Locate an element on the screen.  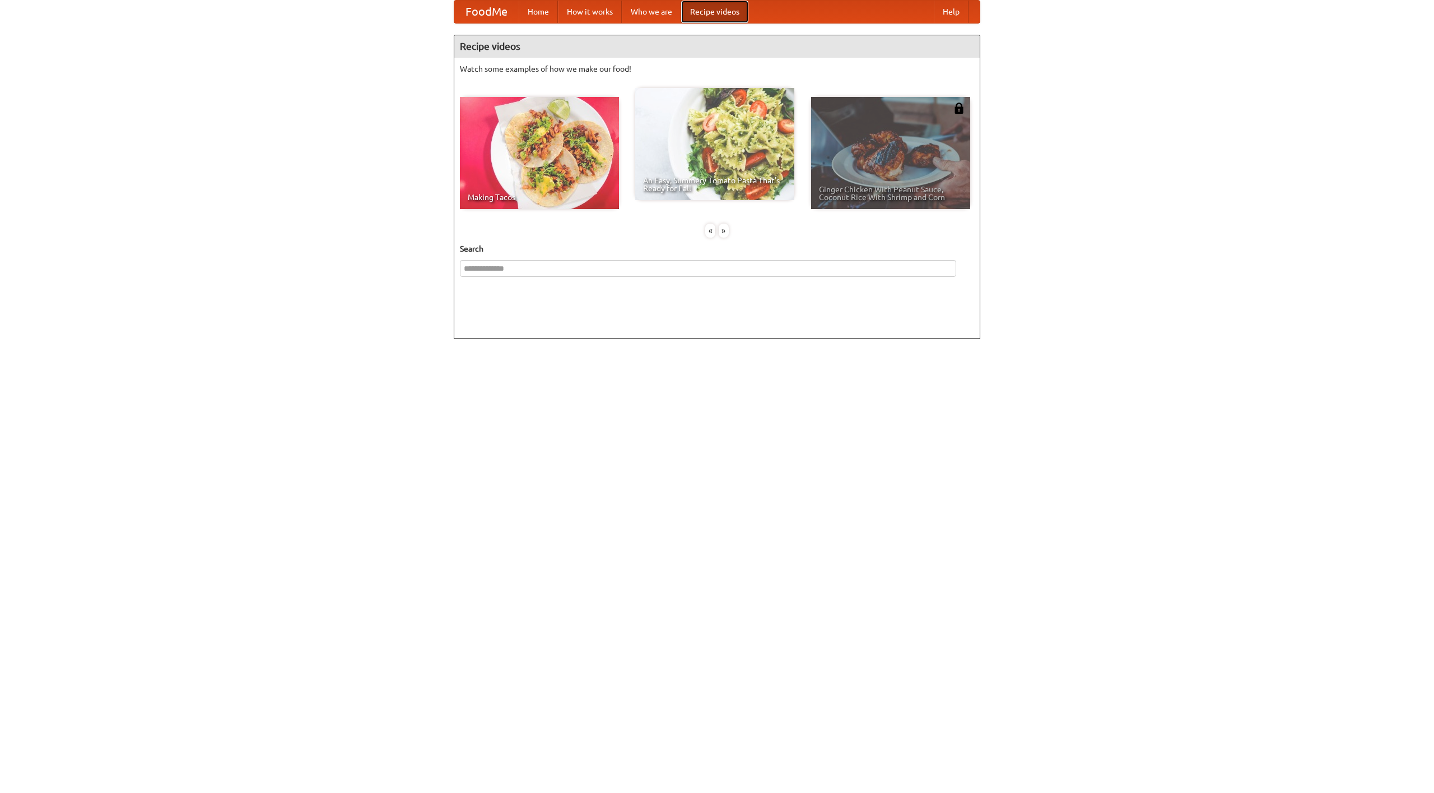
a: How it works is located at coordinates (590, 12).